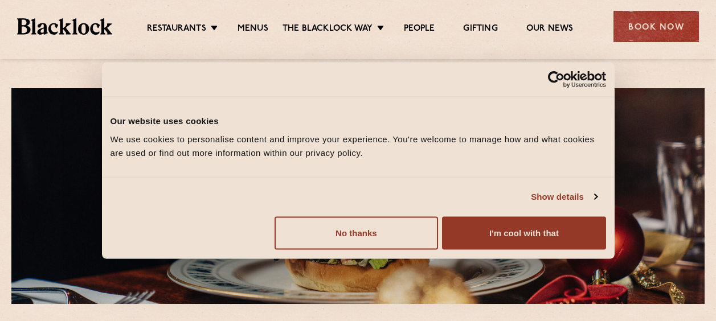  Describe the element at coordinates (556, 80) in the screenshot. I see `a: Usercentrics Cookiebot - opens in a new window` at that location.